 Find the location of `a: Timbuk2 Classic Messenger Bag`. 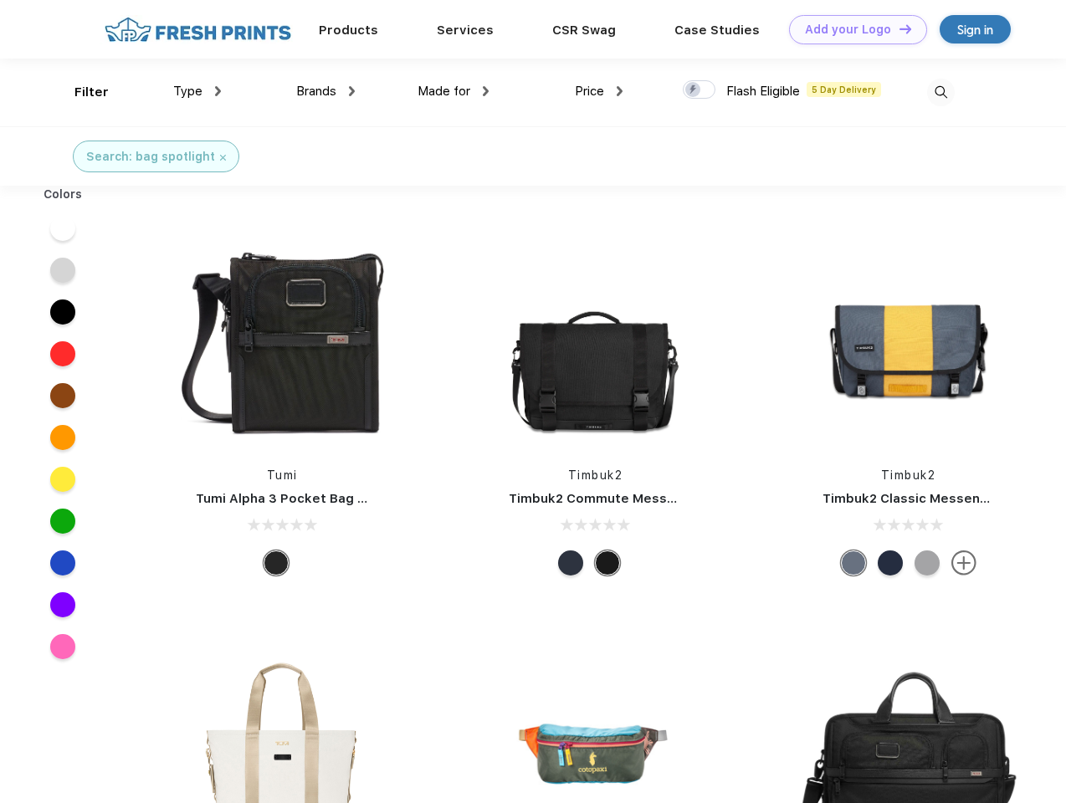

a: Timbuk2 Classic Messenger Bag is located at coordinates (926, 498).